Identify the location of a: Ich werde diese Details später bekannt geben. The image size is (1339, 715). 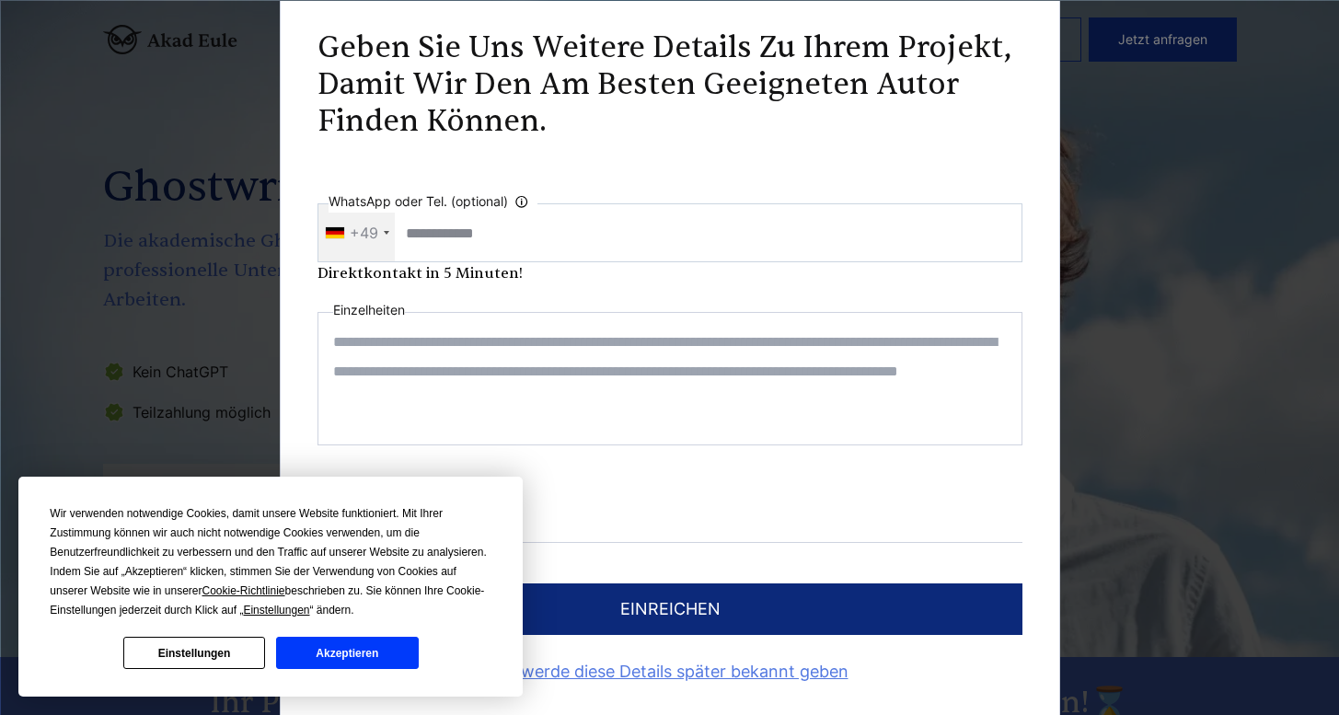
(670, 672).